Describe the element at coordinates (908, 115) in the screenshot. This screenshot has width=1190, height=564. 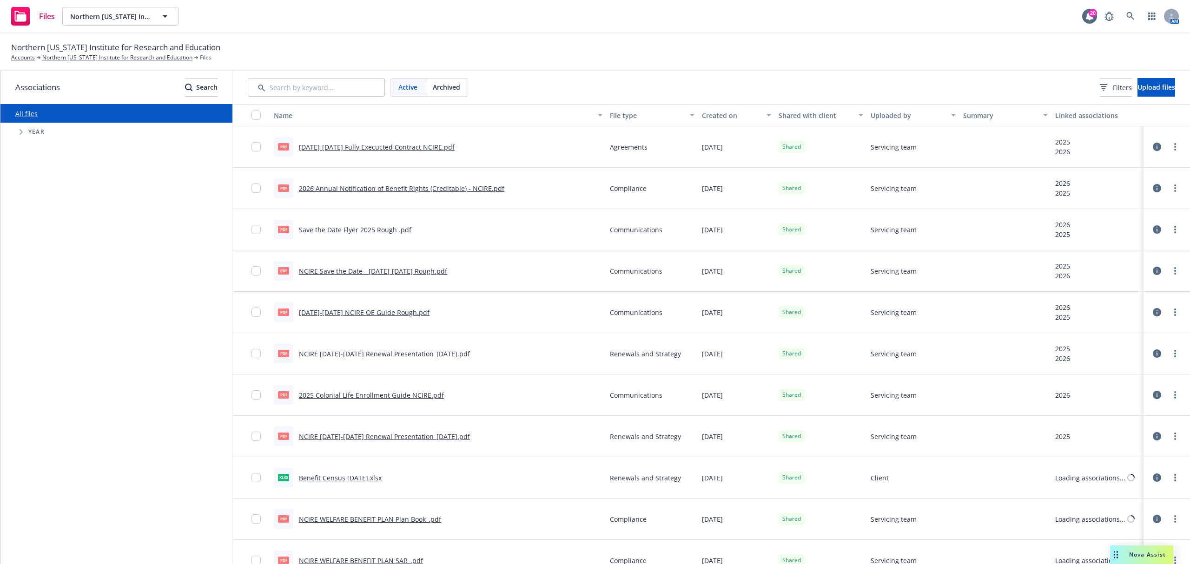
I see `div: Uploaded by` at that location.